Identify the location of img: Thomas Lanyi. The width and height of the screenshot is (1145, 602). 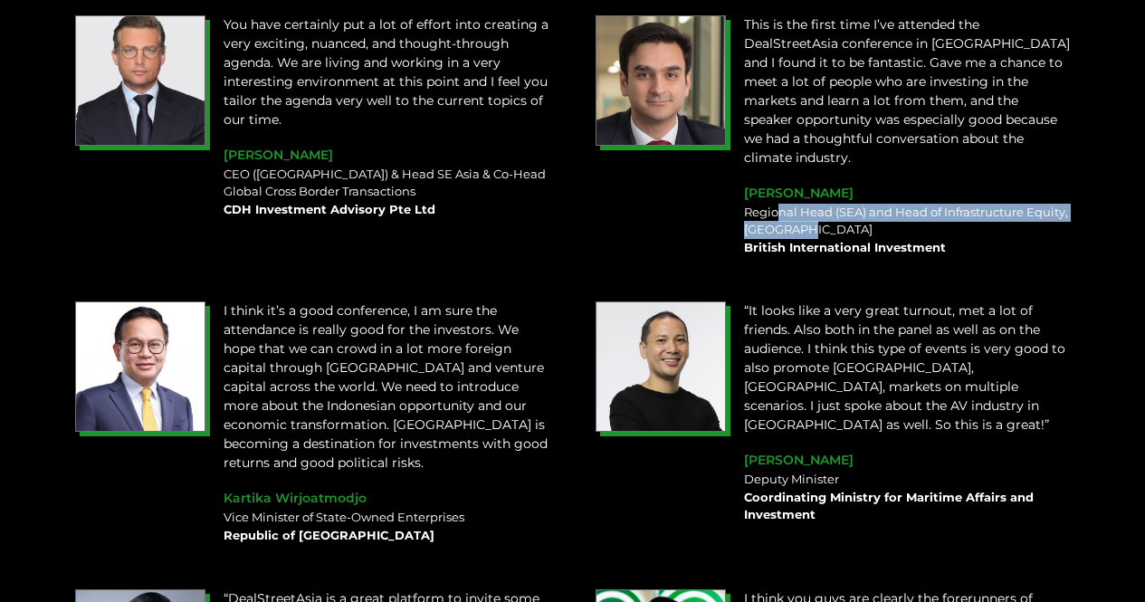
(140, 81).